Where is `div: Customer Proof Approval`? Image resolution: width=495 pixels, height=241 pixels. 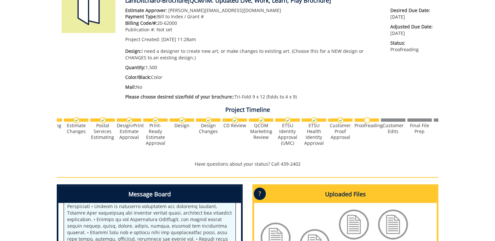 div: Customer Proof Approval is located at coordinates (340, 131).